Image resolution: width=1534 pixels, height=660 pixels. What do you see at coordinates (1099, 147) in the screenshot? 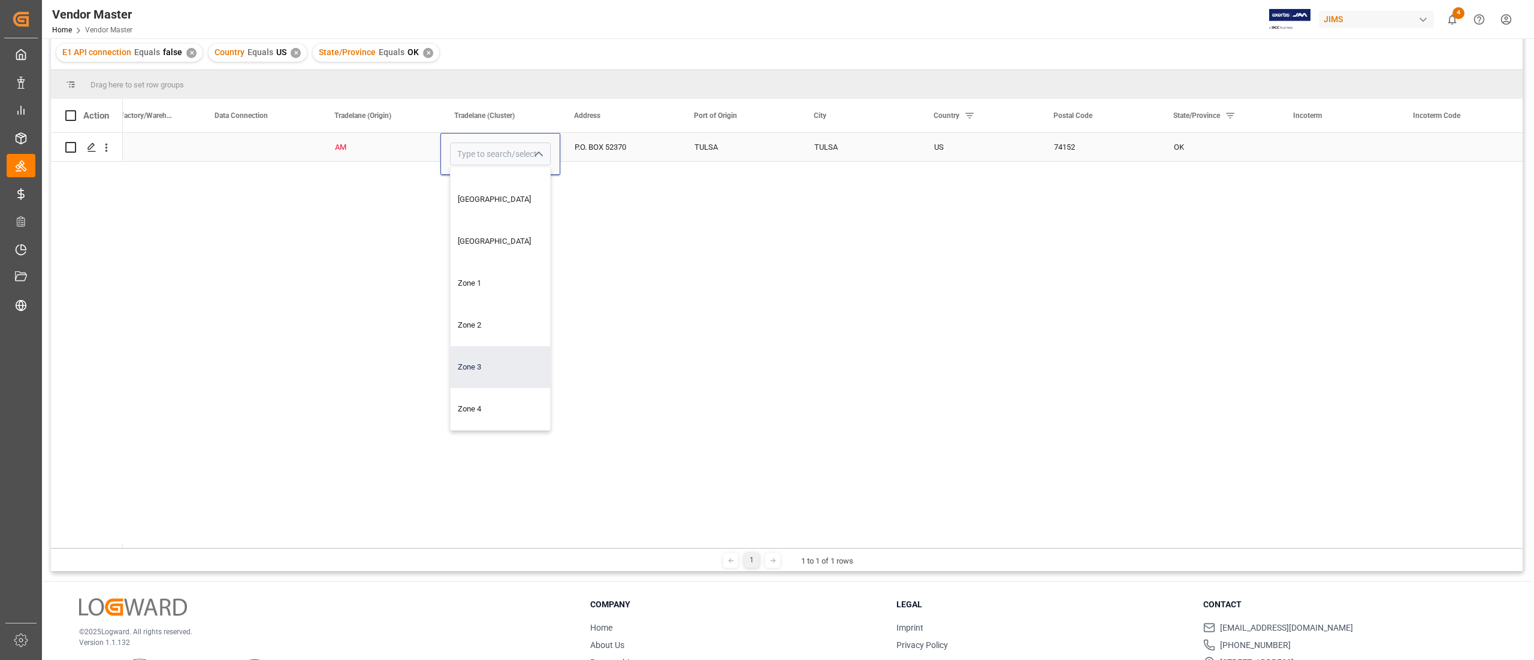
I see `div: 74152` at bounding box center [1099, 147].